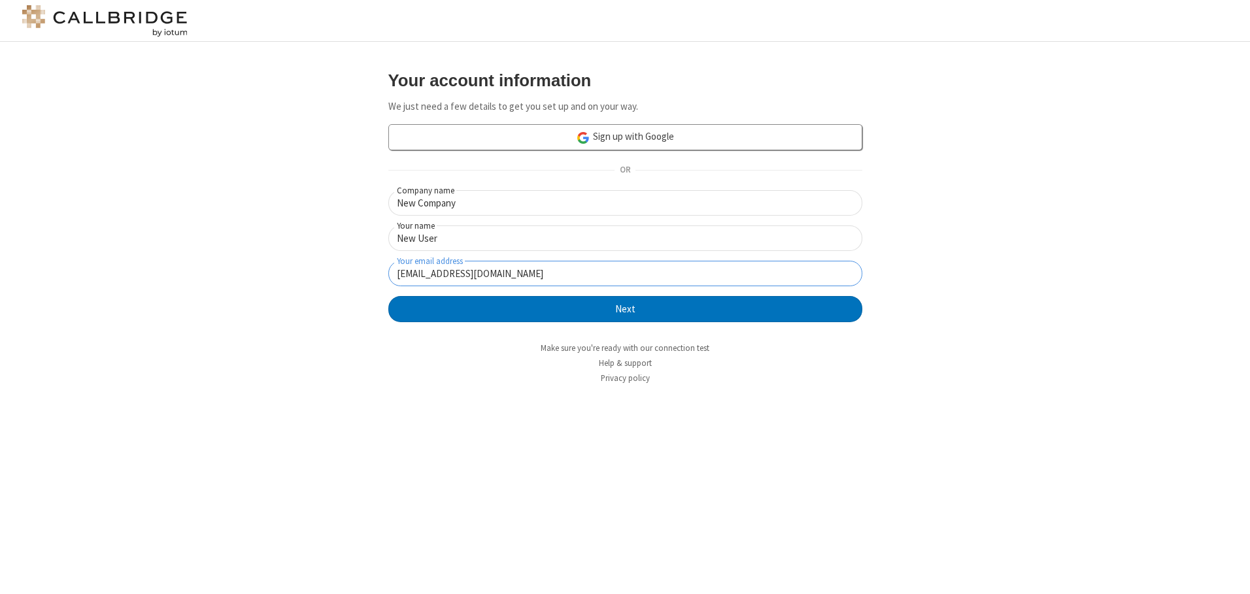 The width and height of the screenshot is (1250, 594). What do you see at coordinates (625, 309) in the screenshot?
I see `button: Next` at bounding box center [625, 309].